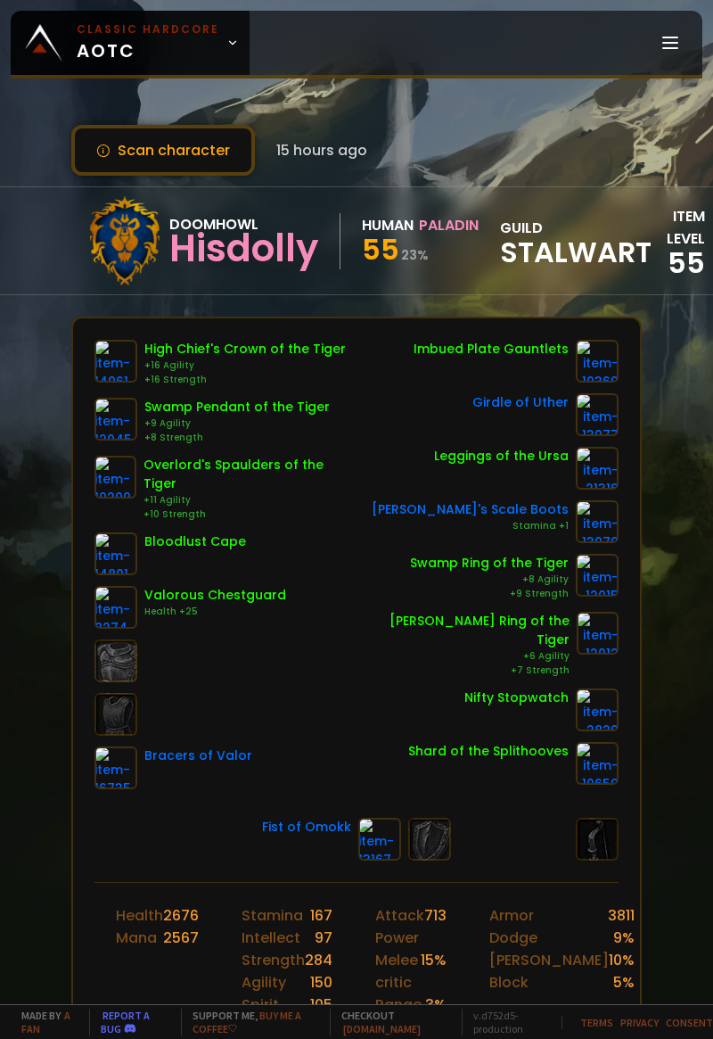 This screenshot has height=1039, width=713. I want to click on div: item level, so click(679, 227).